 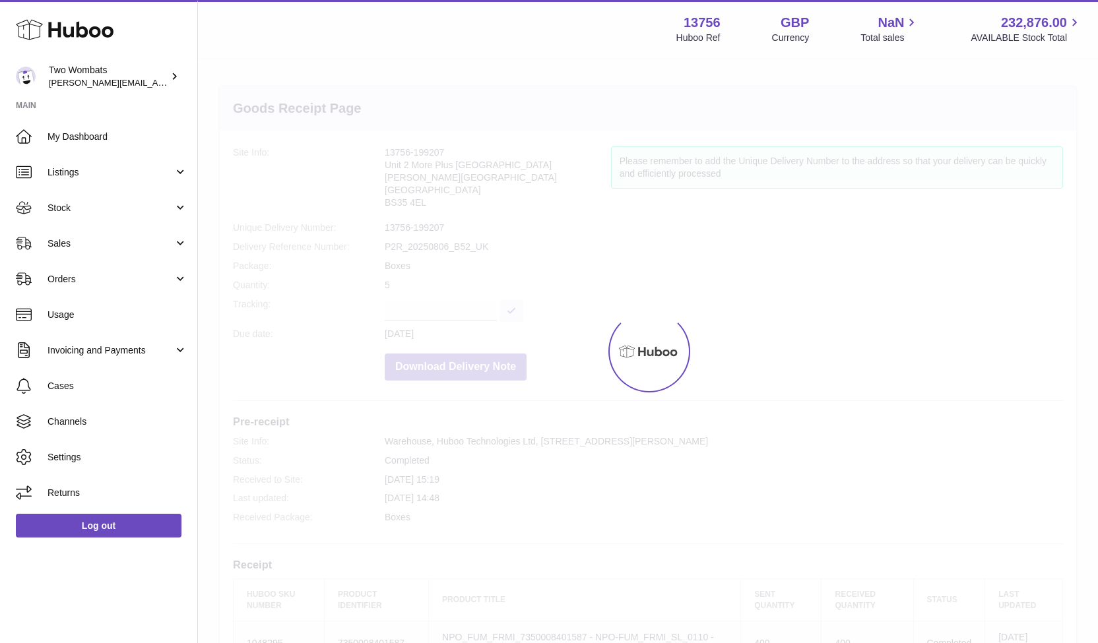 I want to click on div: Two Wombats, so click(x=108, y=77).